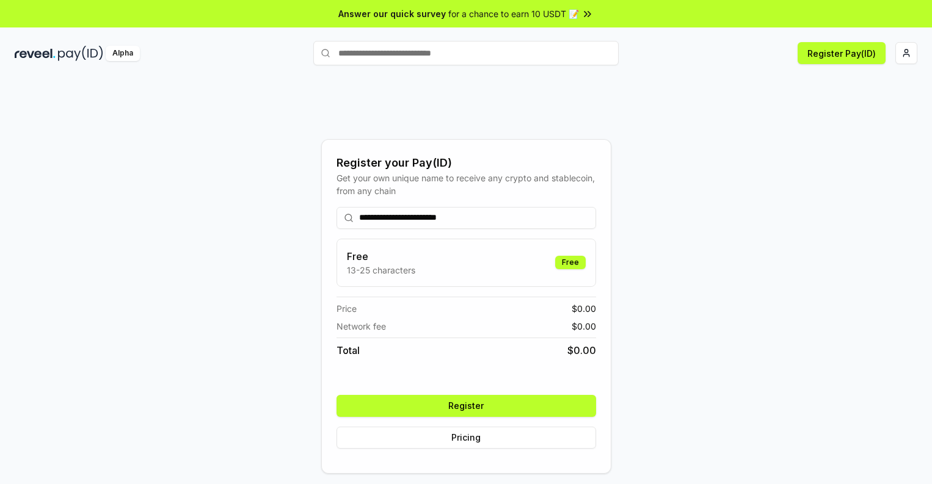  I want to click on span: Price, so click(346, 308).